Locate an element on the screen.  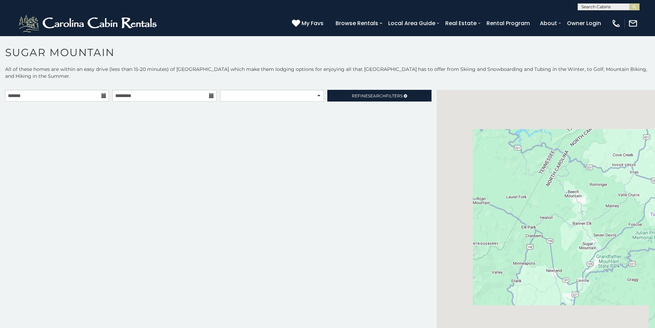
a: Owner Login is located at coordinates (584, 23).